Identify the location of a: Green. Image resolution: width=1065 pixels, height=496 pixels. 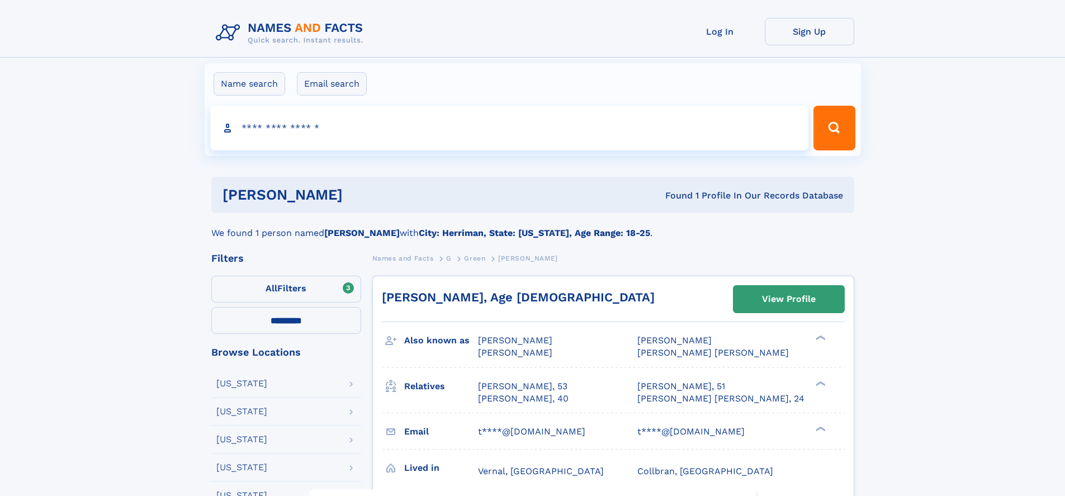
(475, 258).